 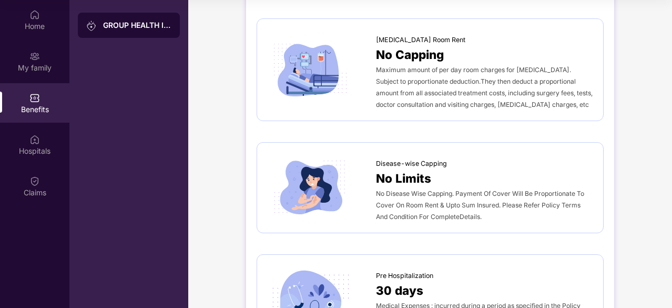 What do you see at coordinates (480, 205) in the screenshot?
I see `span: No Disease Wise Capping. Payment Of Cover Will Be Proportionate To Cover On Room Rent & Upto Sum ...` at bounding box center [480, 205].